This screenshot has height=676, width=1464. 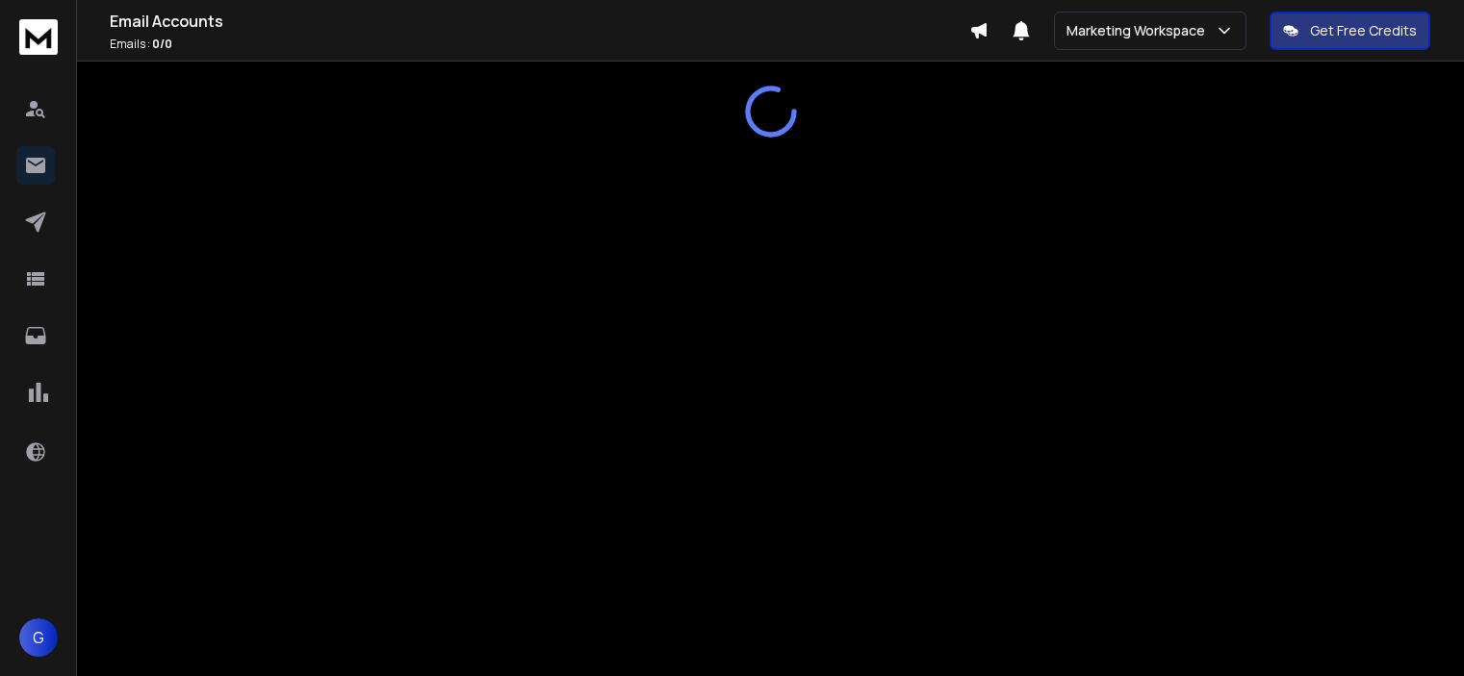 I want to click on p: Get Free Credits, so click(x=1362, y=31).